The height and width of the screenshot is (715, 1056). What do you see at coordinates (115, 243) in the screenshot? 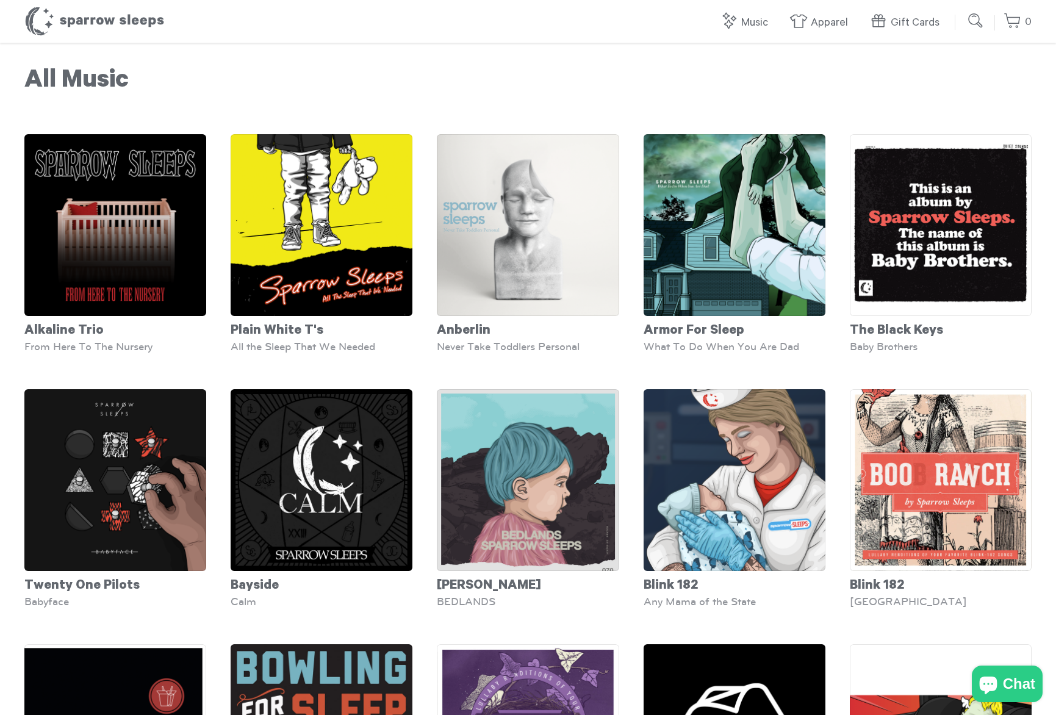
I see `a: Alkaline Trio From Here To The Nursery` at bounding box center [115, 243].